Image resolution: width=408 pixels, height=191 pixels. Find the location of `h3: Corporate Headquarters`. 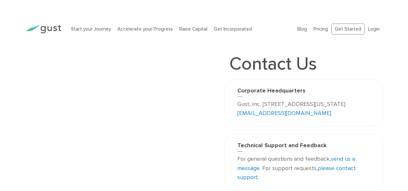

h3: Corporate Headquarters is located at coordinates (303, 92).